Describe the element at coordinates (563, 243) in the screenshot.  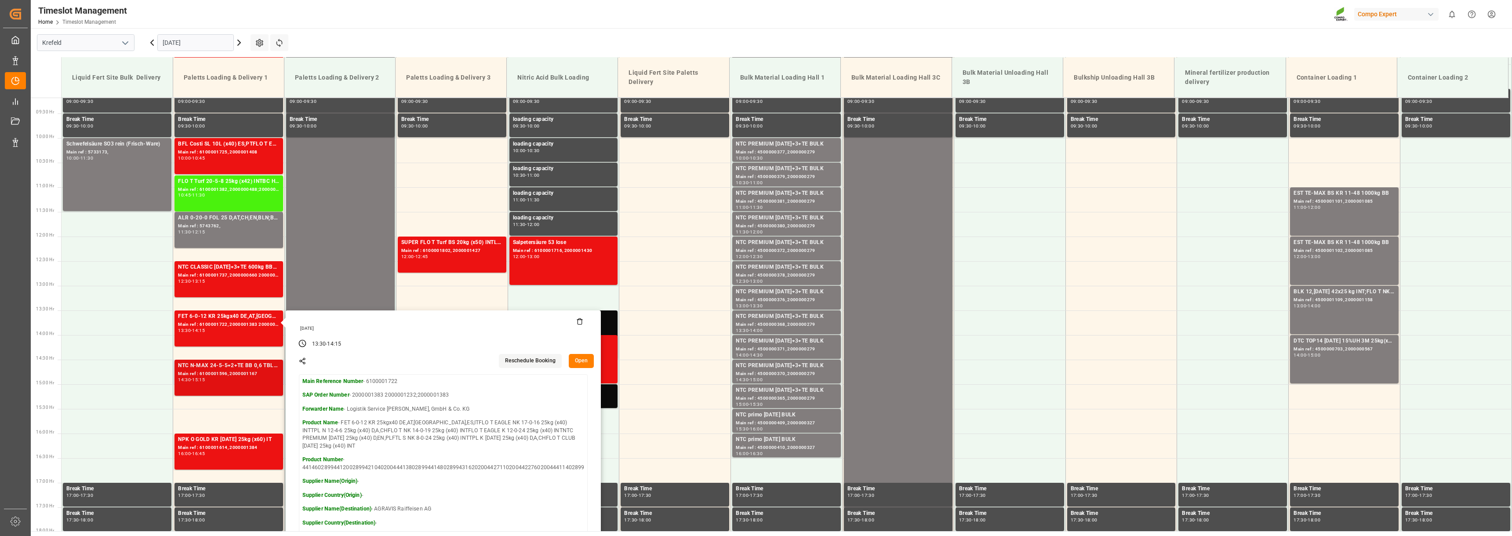
I see `div: Salpetersäure 53 lose` at that location.